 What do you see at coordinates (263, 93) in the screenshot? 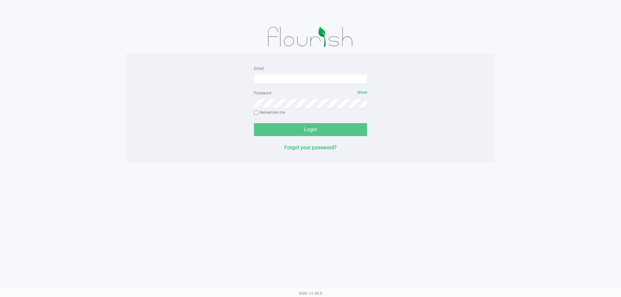
I see `label: Password` at bounding box center [263, 93].